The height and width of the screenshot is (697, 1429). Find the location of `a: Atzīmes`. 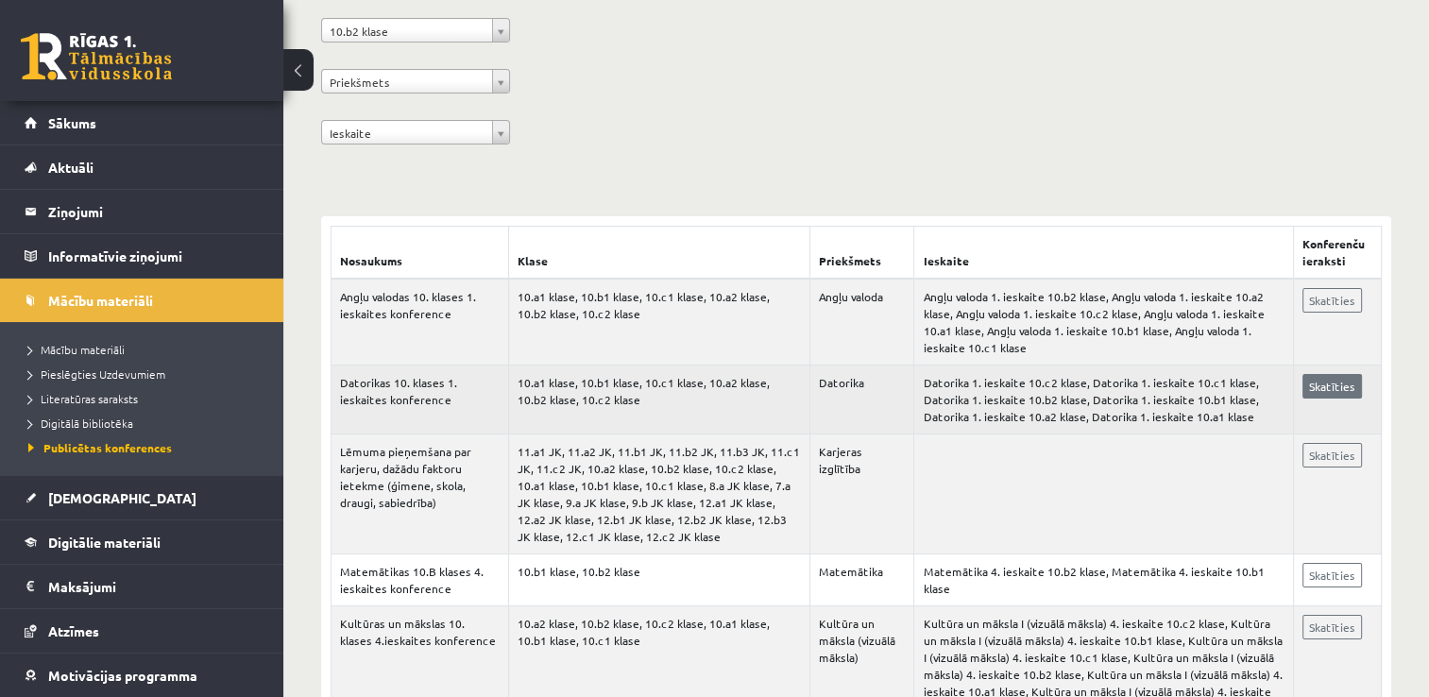

a: Atzīmes is located at coordinates (142, 631).